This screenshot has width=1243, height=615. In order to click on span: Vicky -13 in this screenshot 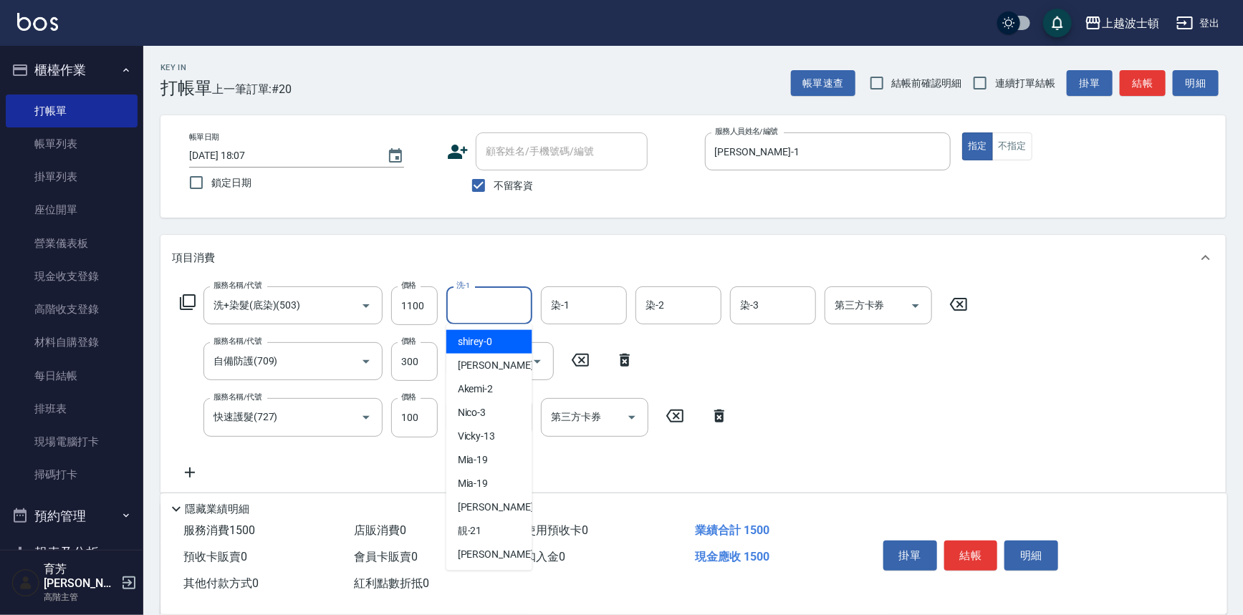, I will do `click(476, 436)`.